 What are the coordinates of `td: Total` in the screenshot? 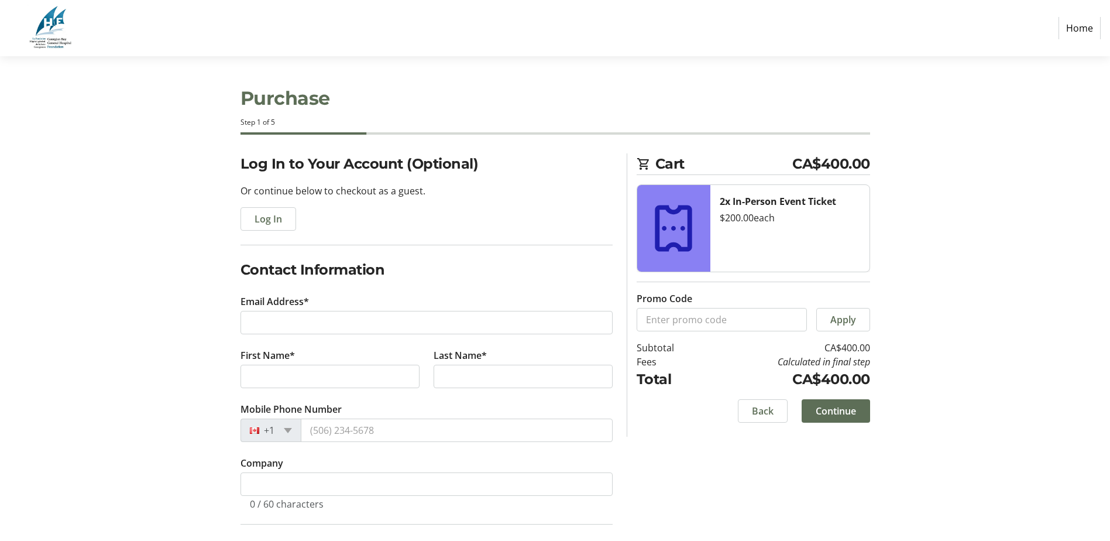 It's located at (670, 379).